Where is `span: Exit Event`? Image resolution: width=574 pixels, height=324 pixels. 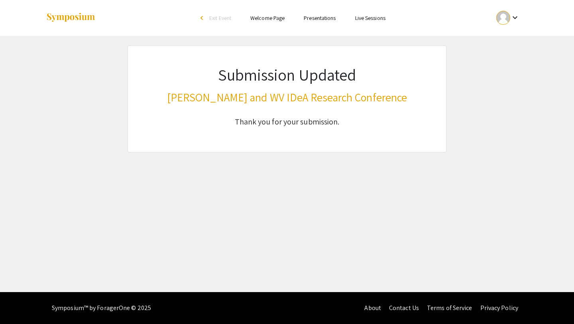
span: Exit Event is located at coordinates (220, 18).